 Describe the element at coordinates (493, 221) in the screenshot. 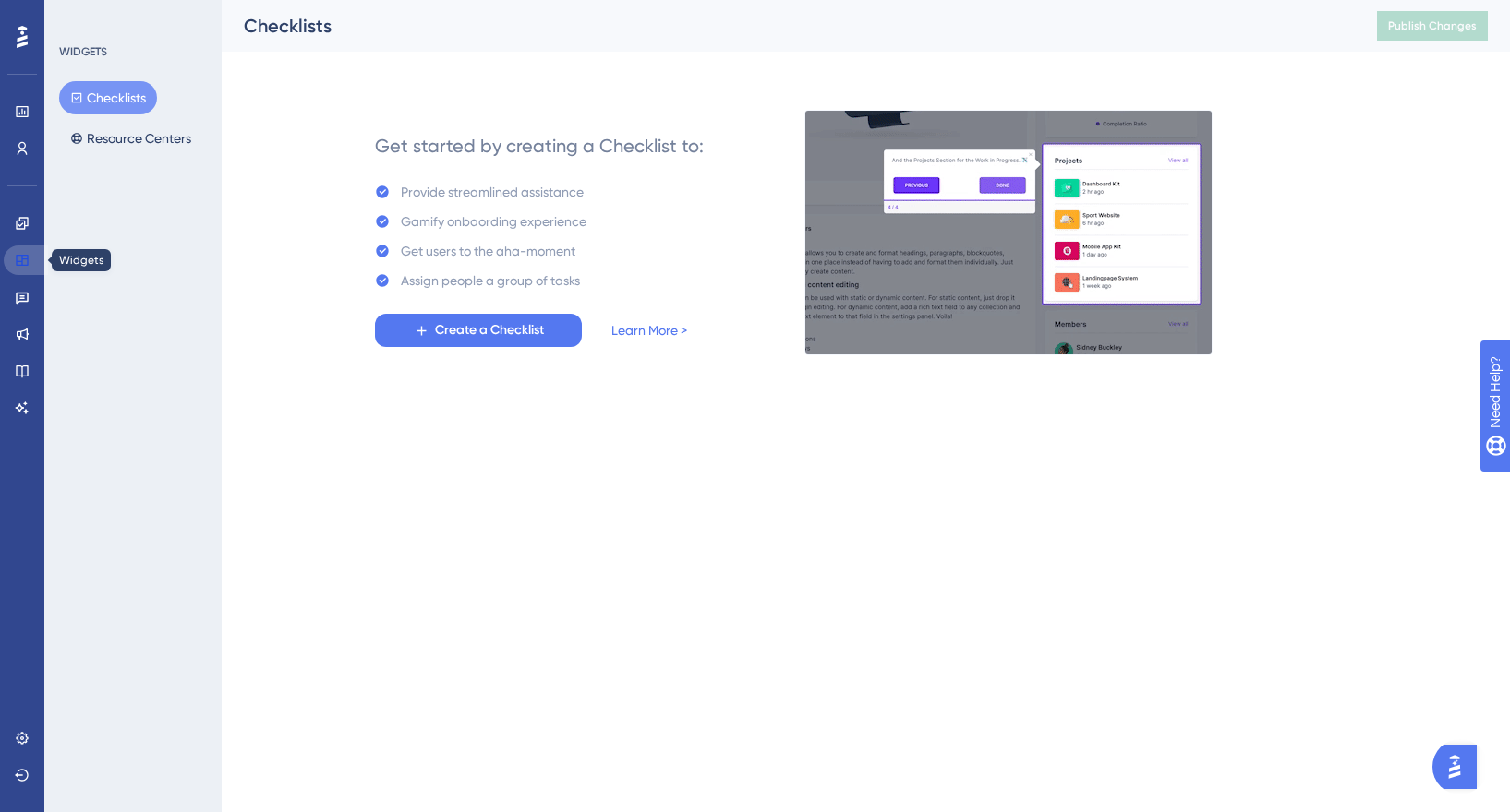

I see `div: Gamify onbaording experience` at that location.